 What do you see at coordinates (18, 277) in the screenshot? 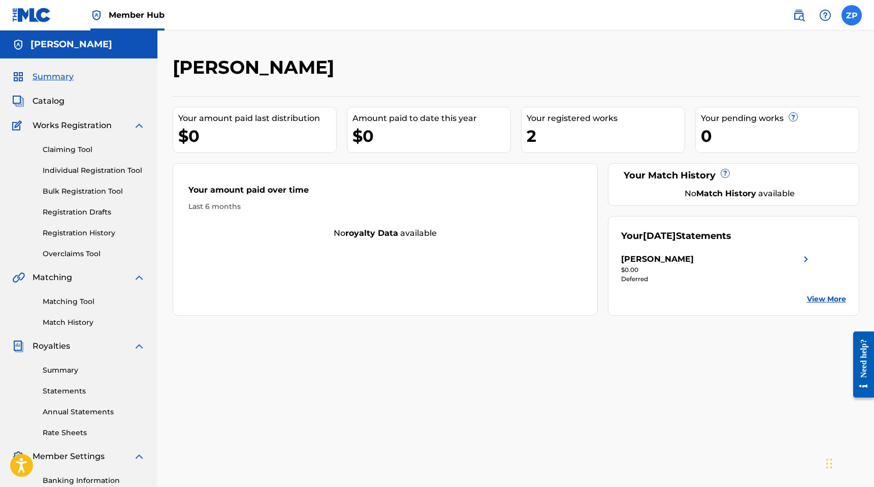
I see `img: Matching` at bounding box center [18, 277].